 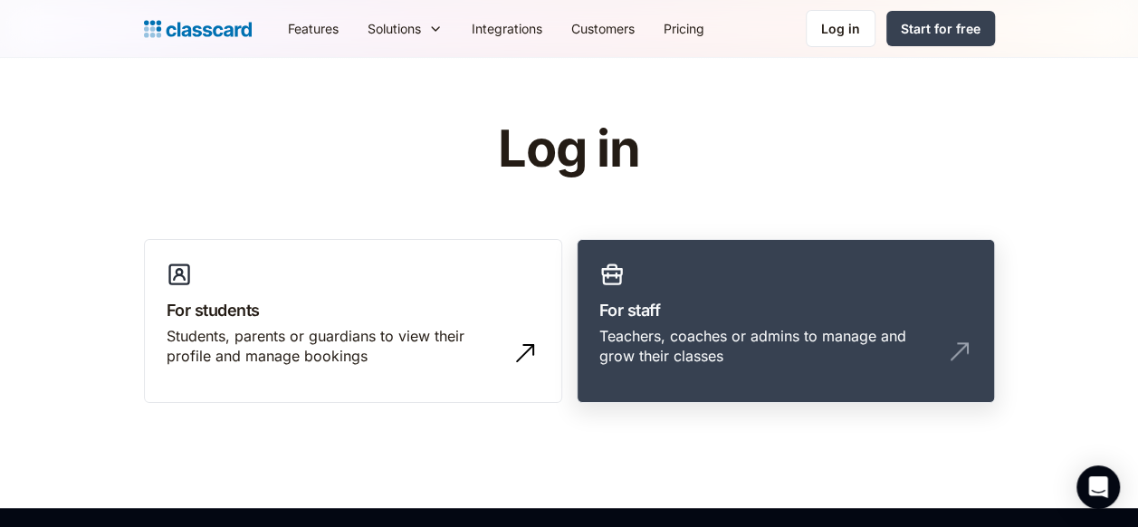 What do you see at coordinates (940, 28) in the screenshot?
I see `a: Start for free` at bounding box center [940, 28].